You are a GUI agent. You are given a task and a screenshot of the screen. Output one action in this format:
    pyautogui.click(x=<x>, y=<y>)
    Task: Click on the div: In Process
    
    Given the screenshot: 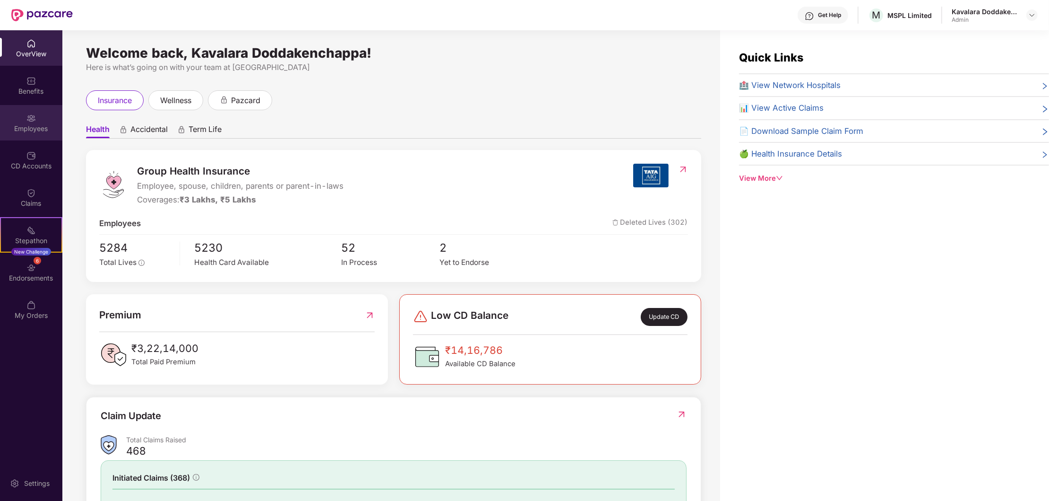 What is the action you would take?
    pyautogui.click(x=390, y=262)
    